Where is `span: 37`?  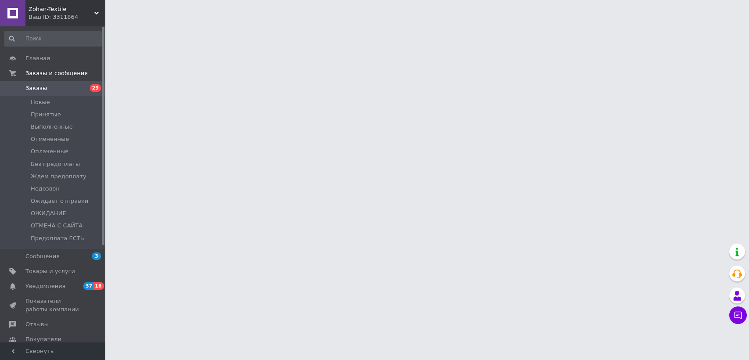 span: 37 is located at coordinates (88, 286).